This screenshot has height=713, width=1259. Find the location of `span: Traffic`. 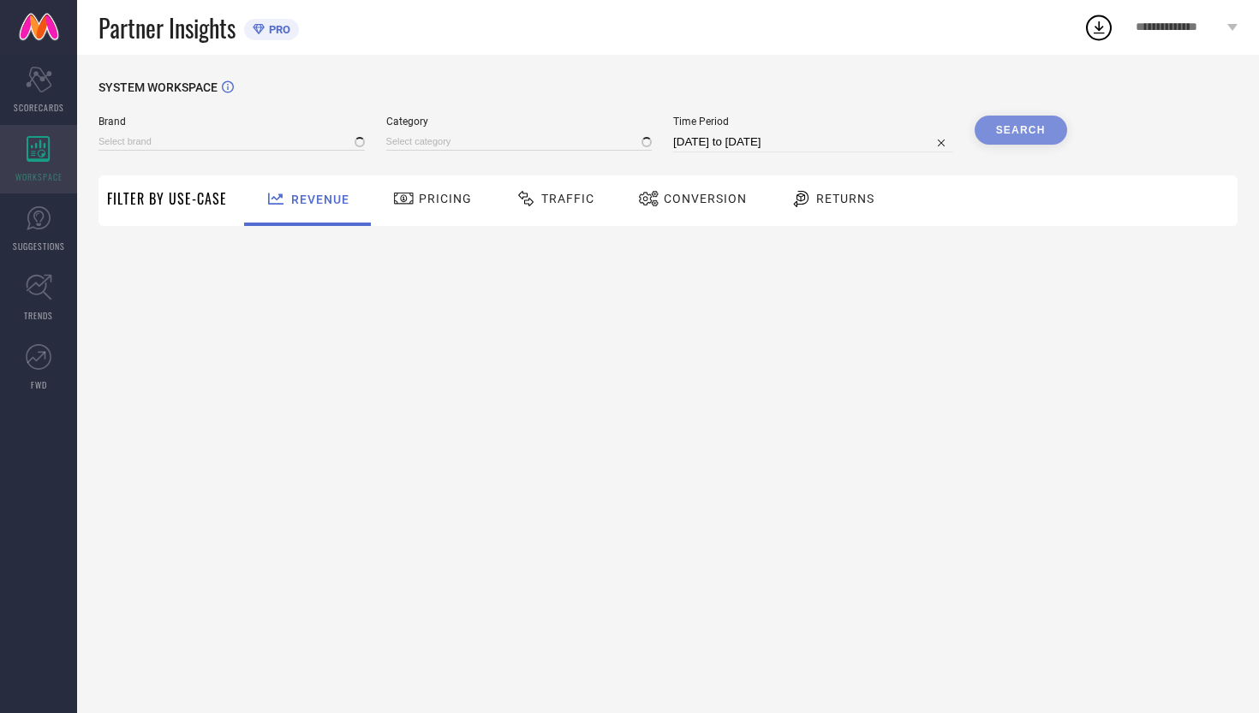

span: Traffic is located at coordinates (568, 199).